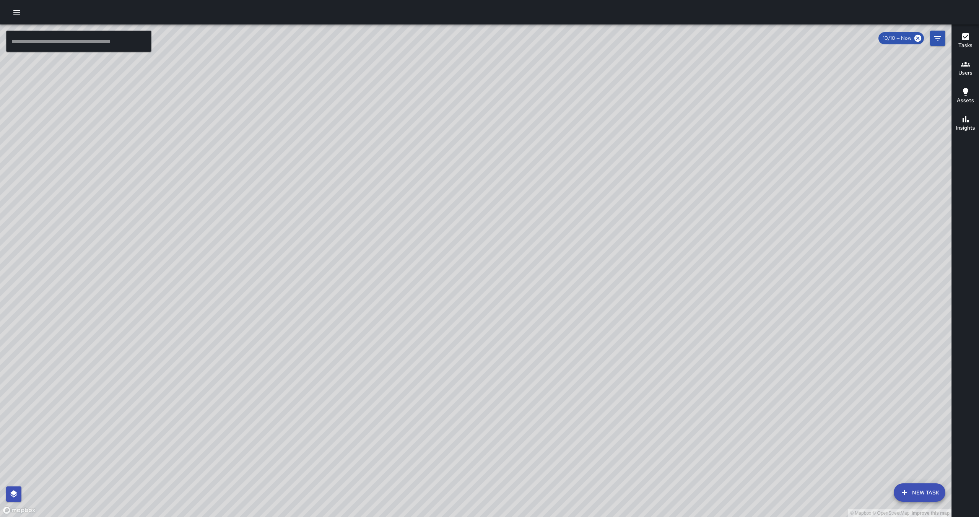 This screenshot has width=979, height=517. Describe the element at coordinates (937, 38) in the screenshot. I see `button: Filters` at that location.